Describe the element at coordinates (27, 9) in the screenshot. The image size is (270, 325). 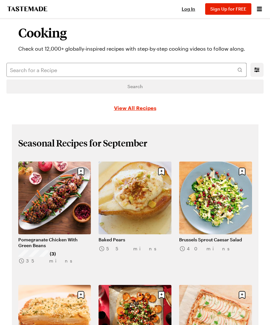
I see `a: To Tastemade Home Page` at that location.